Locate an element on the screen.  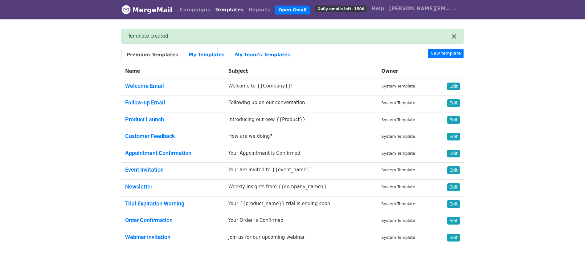
td: Your are invited to {{event_name}} is located at coordinates (301, 171).